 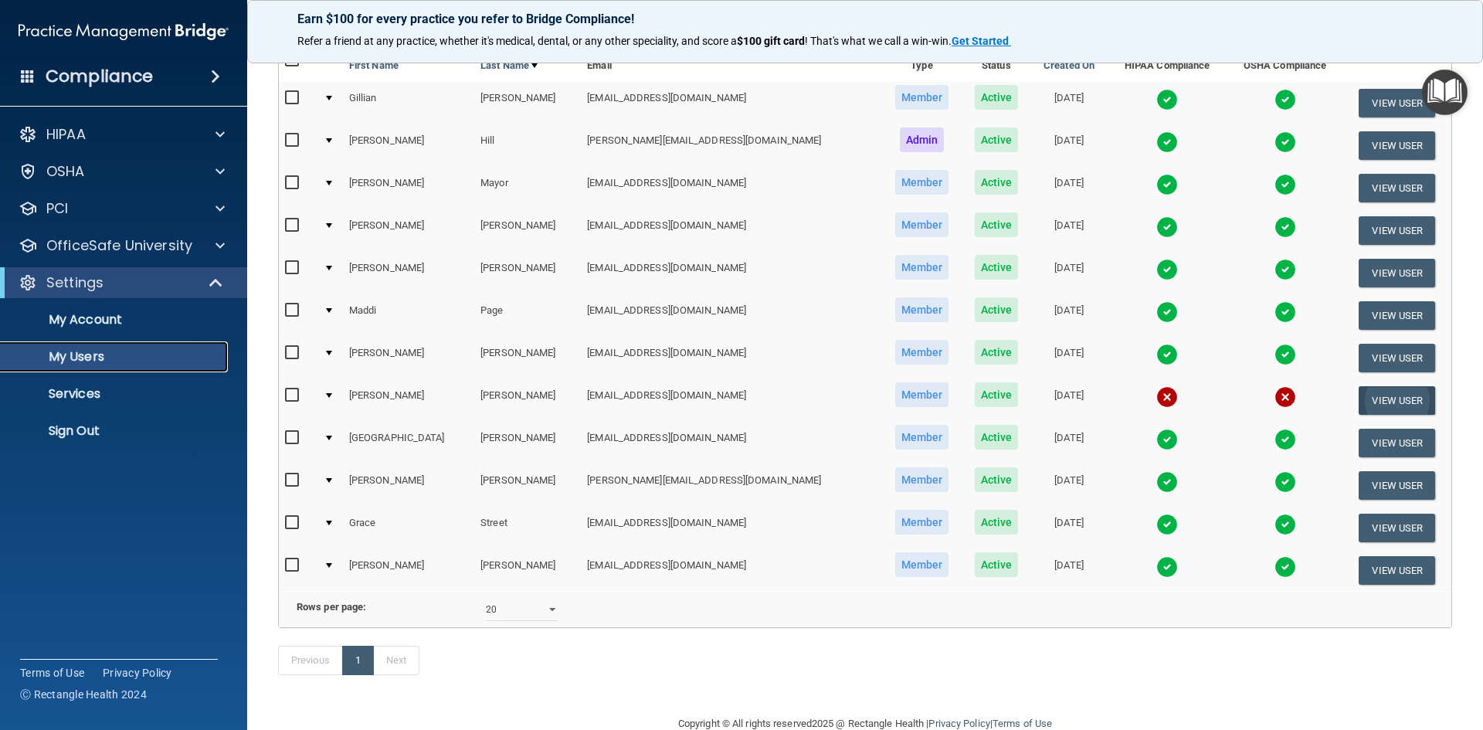 What do you see at coordinates (517, 41) in the screenshot?
I see `span: Refer a friend at any practice, whether it's medical, dental, or any other speciality, and score a` at bounding box center [517, 41].